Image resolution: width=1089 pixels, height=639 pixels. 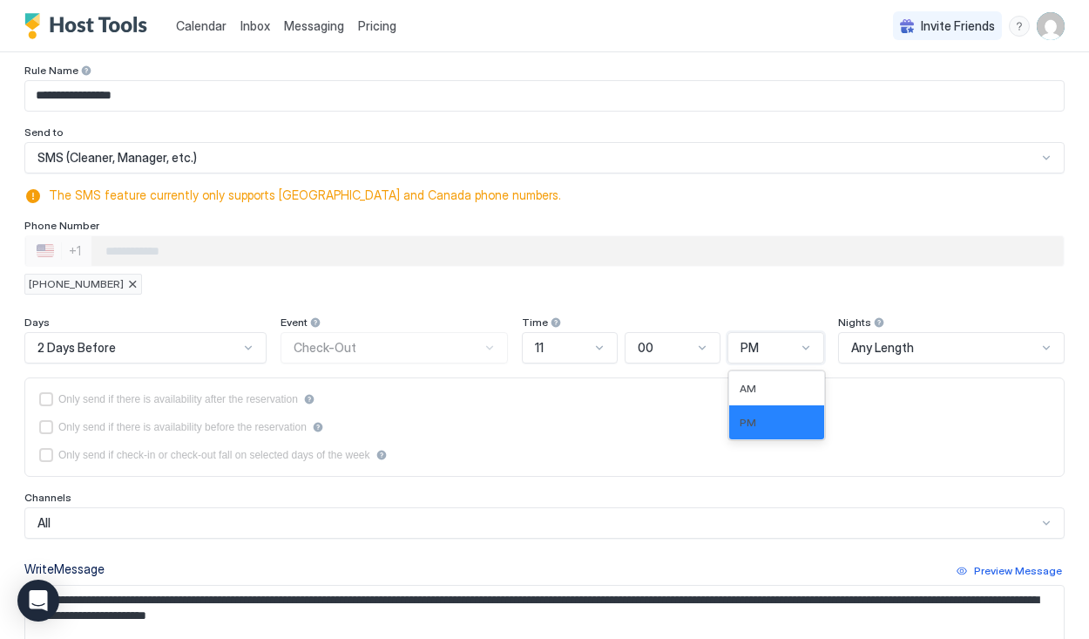 I want to click on div: menu, so click(x=1019, y=26).